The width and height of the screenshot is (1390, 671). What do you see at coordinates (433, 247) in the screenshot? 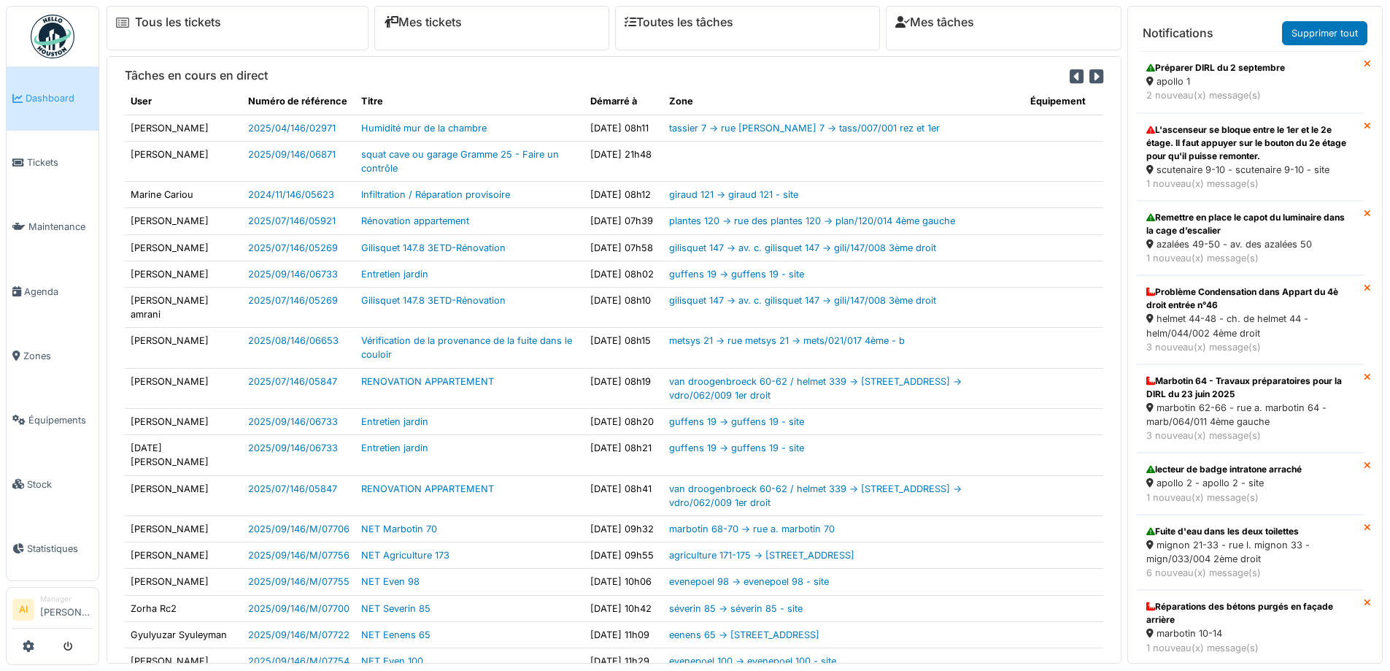
I see `a: Gilisquet 147.8 3ETD-Rénovation` at bounding box center [433, 247].